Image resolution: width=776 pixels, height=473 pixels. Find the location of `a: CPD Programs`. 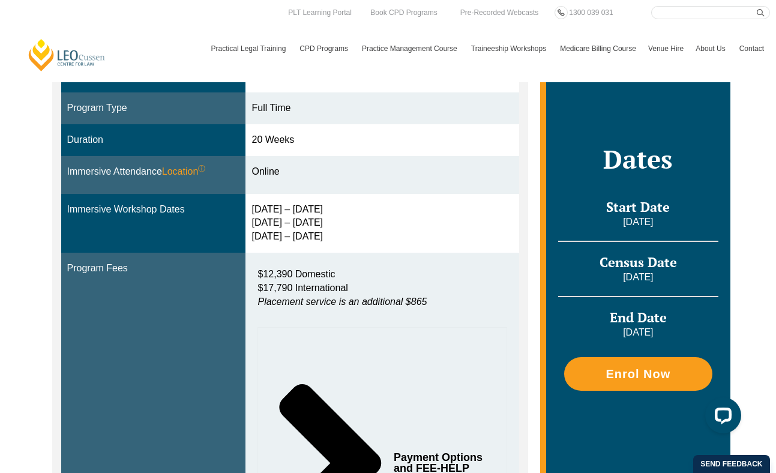

a: CPD Programs is located at coordinates (325, 49).